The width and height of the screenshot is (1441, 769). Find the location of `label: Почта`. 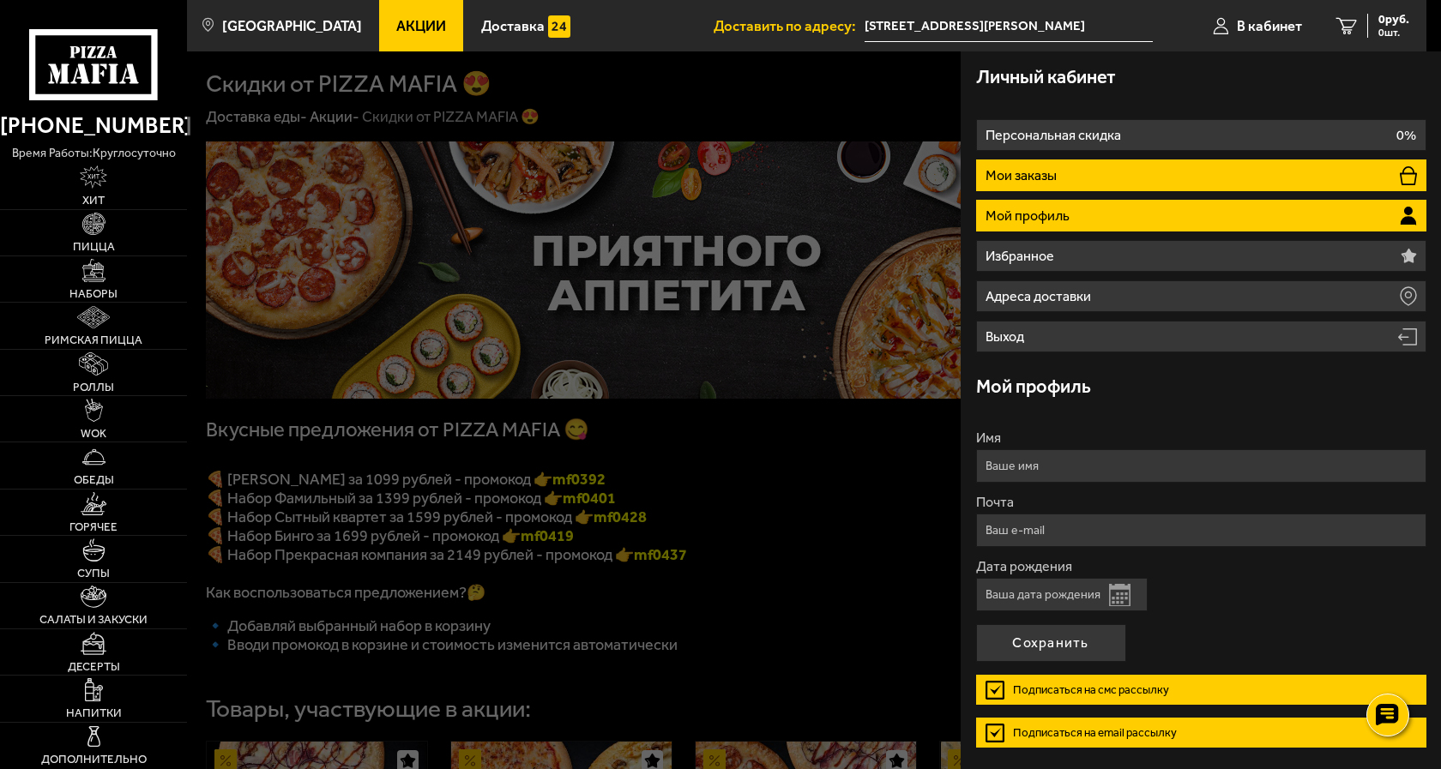

label: Почта is located at coordinates (1201, 503).